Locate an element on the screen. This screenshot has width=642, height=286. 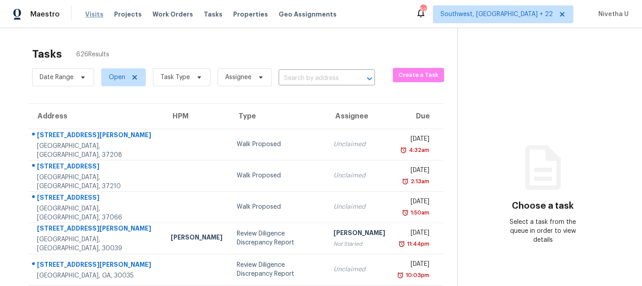
div: 4:32am is located at coordinates (418, 150).